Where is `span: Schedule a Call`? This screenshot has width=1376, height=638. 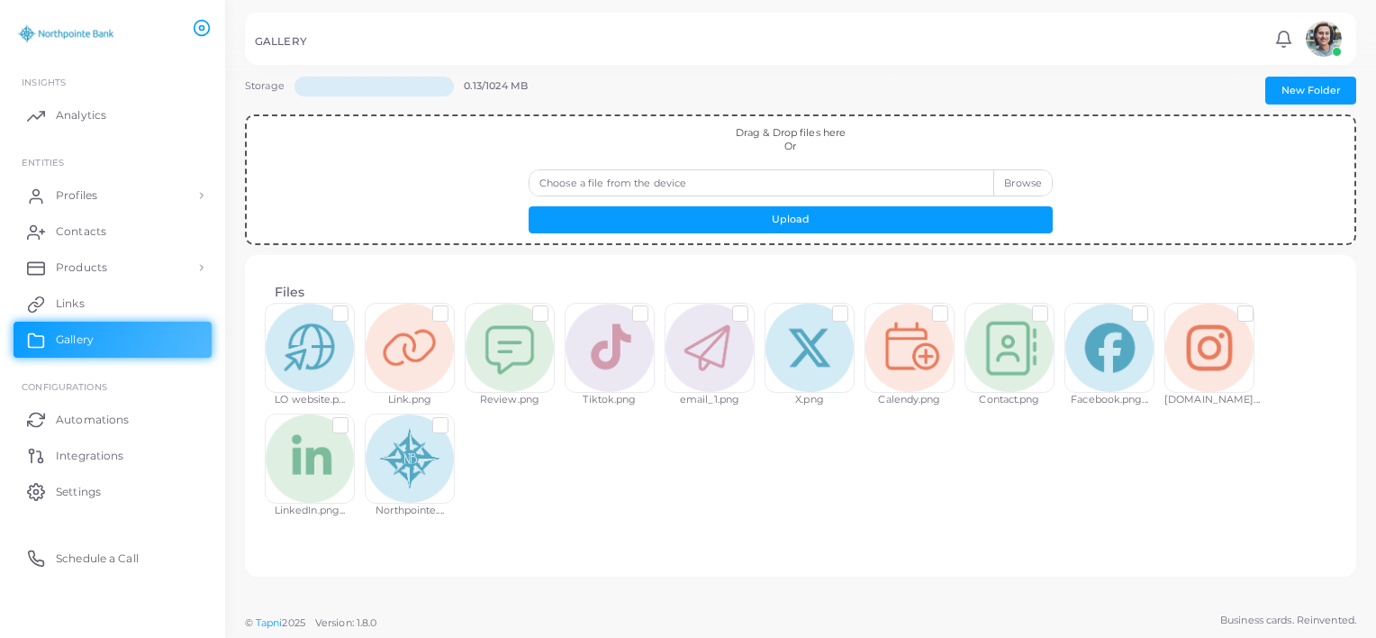
span: Schedule a Call is located at coordinates (97, 558).